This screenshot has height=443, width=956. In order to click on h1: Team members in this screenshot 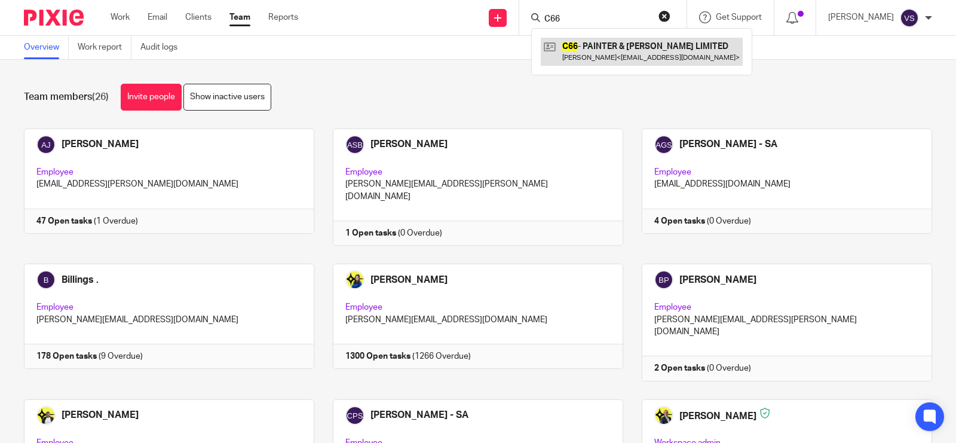, I will do `click(66, 97)`.